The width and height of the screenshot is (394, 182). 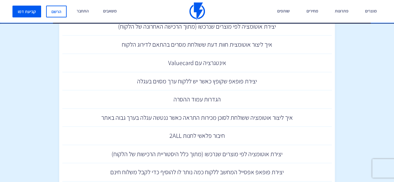 What do you see at coordinates (197, 99) in the screenshot?
I see `a: הגדרות עמוד ההסרה` at bounding box center [197, 99].